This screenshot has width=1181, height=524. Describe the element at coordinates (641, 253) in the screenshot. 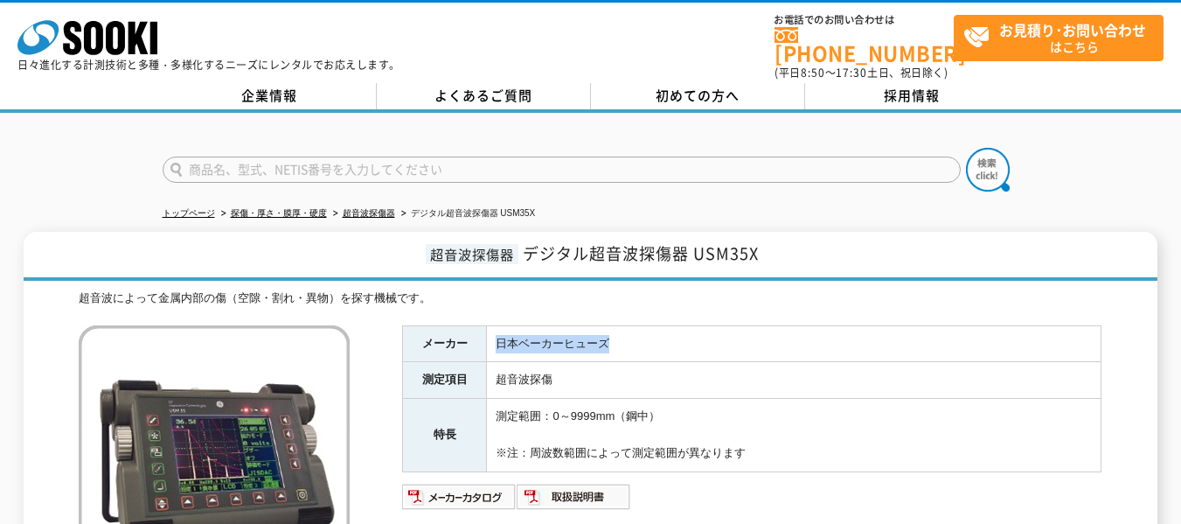

I see `span: デジタル超音波探傷器 USM35X` at that location.